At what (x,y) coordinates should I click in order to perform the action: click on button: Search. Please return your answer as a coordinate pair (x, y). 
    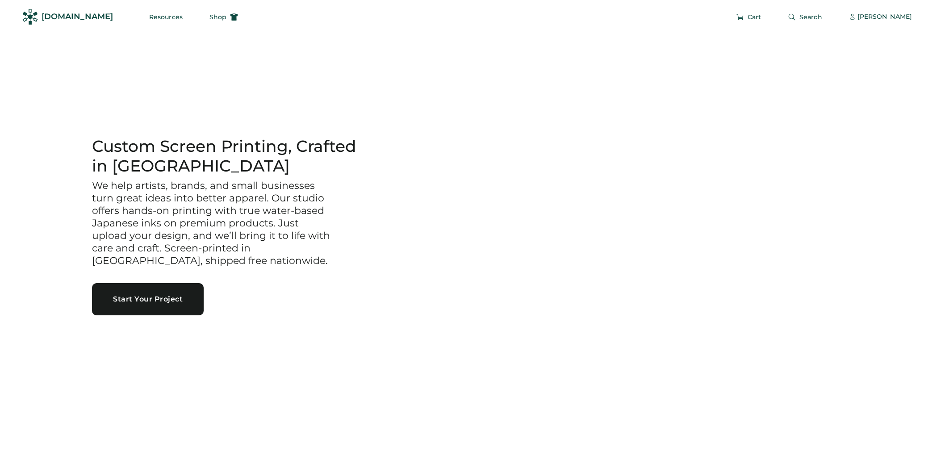
    Looking at the image, I should click on (805, 17).